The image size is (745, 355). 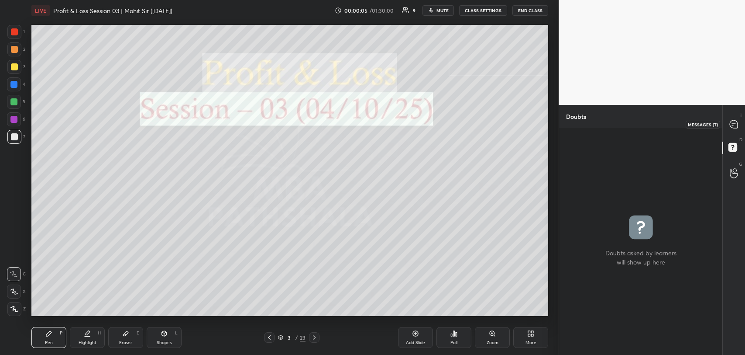 What do you see at coordinates (16, 49) in the screenshot?
I see `div: 2` at bounding box center [16, 49].